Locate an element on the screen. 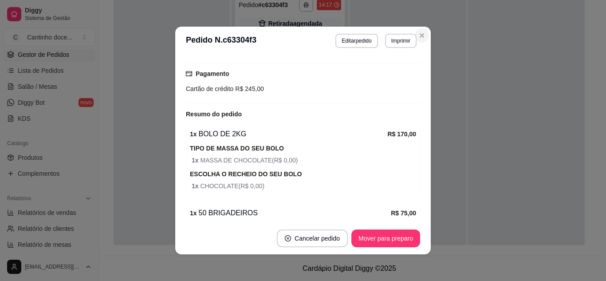 This screenshot has width=606, height=281. span: MASSA DE CHOCOLATE ( R$ 0,00 ) is located at coordinates (304, 160).